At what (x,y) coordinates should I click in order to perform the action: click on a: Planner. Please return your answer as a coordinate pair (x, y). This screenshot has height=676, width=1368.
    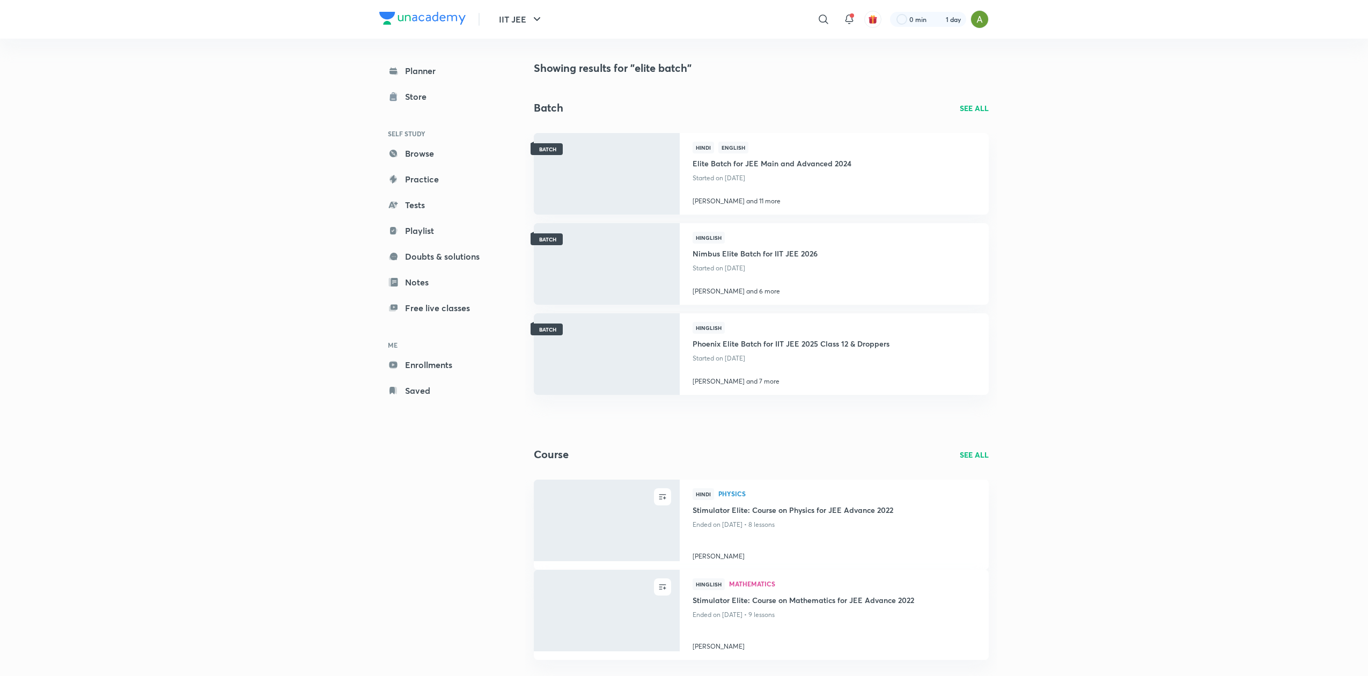
    Looking at the image, I should click on (442, 71).